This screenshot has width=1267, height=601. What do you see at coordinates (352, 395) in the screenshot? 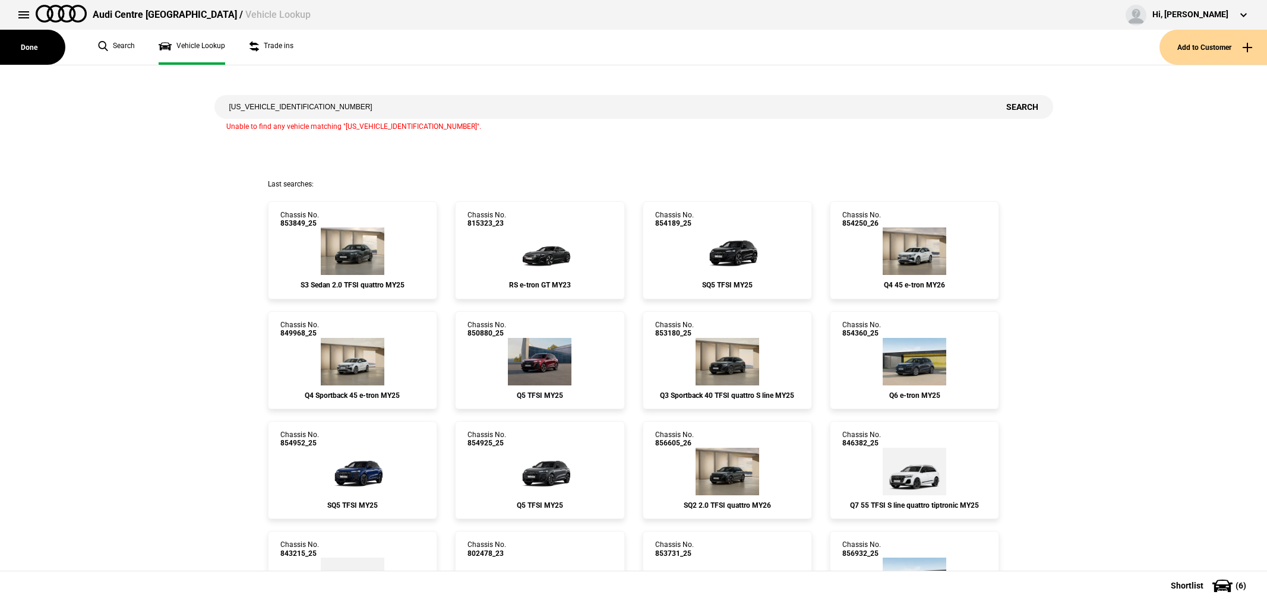
I see `div: Q4 Sportback 45 e-tron MY25` at bounding box center [352, 395].